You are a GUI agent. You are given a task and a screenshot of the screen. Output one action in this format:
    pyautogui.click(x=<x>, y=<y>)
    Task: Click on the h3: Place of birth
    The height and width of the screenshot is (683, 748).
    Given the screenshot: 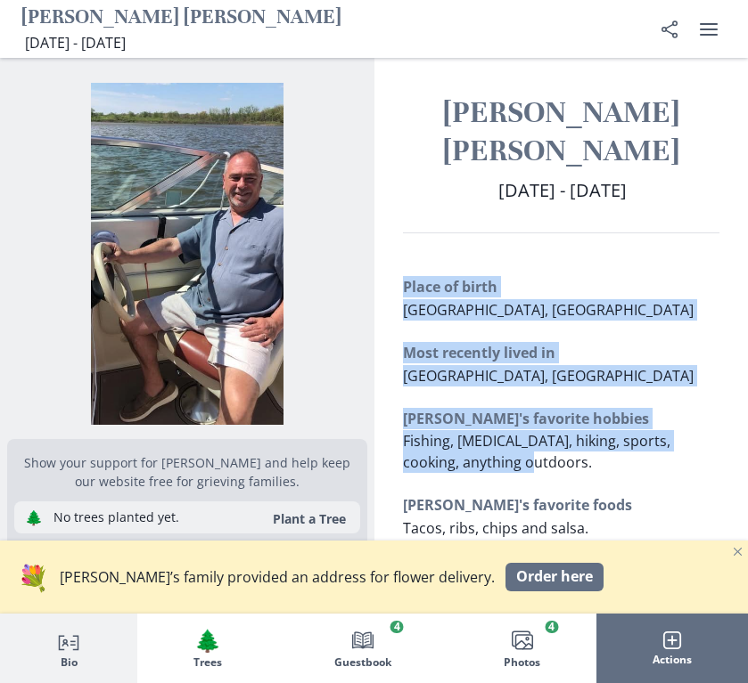 What is the action you would take?
    pyautogui.click(x=561, y=287)
    